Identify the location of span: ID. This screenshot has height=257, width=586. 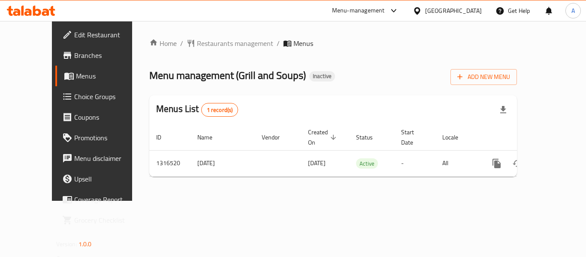
(164, 137).